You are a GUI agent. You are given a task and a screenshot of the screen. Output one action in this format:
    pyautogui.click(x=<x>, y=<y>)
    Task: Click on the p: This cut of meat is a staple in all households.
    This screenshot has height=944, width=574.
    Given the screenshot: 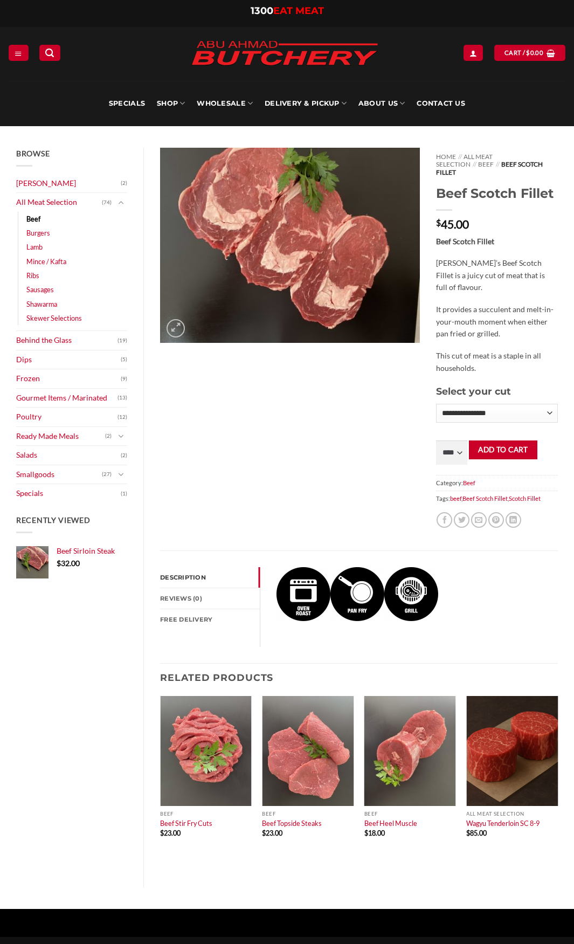 What is the action you would take?
    pyautogui.click(x=497, y=362)
    